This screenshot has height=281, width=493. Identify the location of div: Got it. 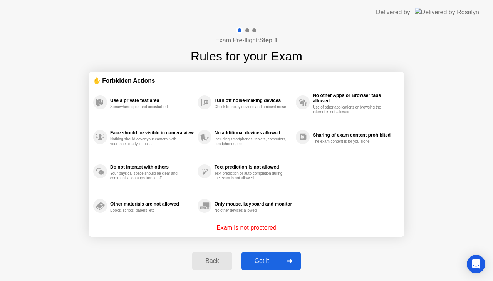
(262, 261).